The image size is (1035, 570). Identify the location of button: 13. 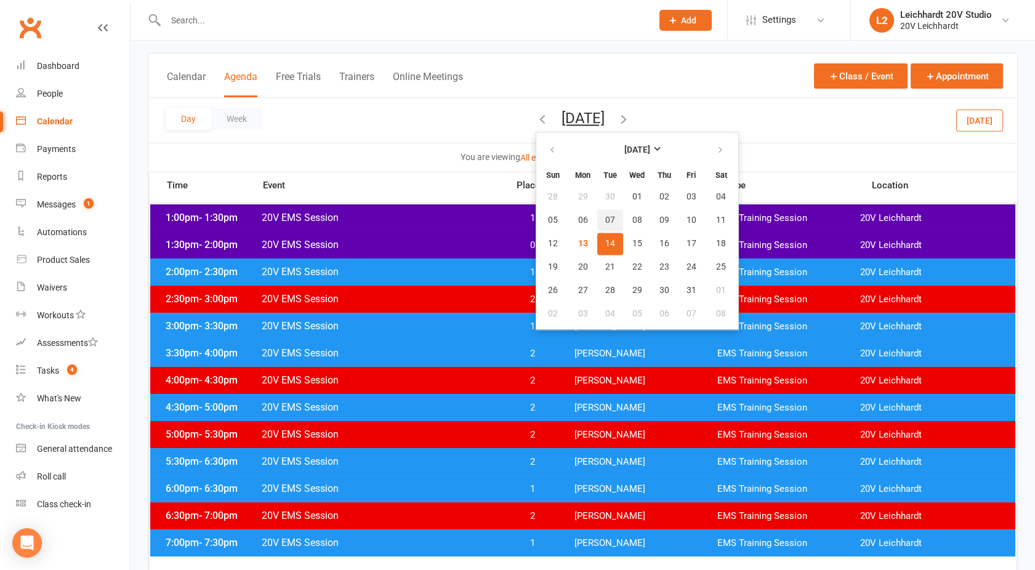
(583, 244).